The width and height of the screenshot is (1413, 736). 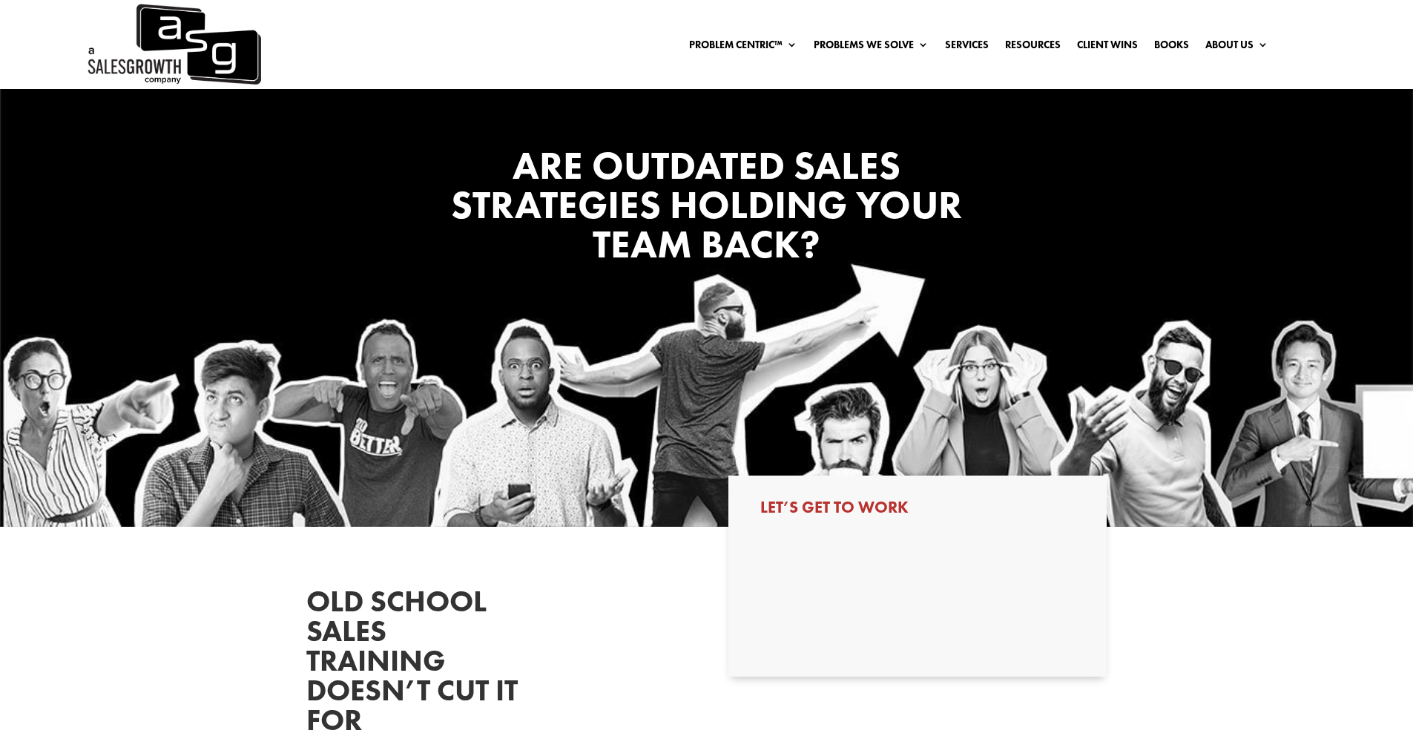 I want to click on h1: Are Outdated Sales Strategies Holding Your Team Back?, so click(x=707, y=208).